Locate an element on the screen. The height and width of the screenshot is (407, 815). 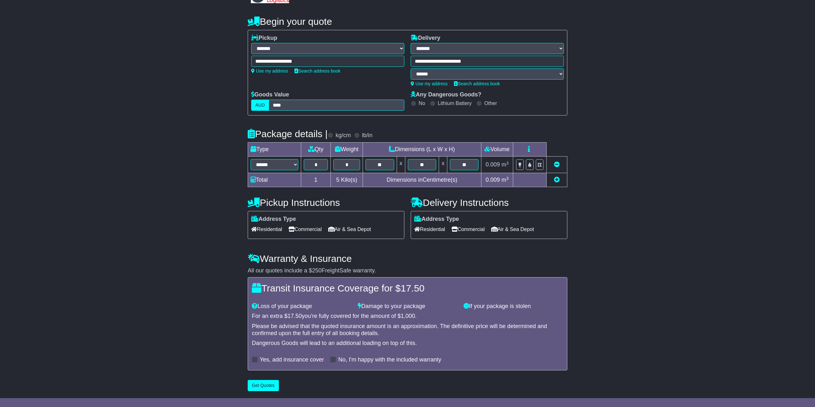
div: If your package is stolen is located at coordinates (513, 306).